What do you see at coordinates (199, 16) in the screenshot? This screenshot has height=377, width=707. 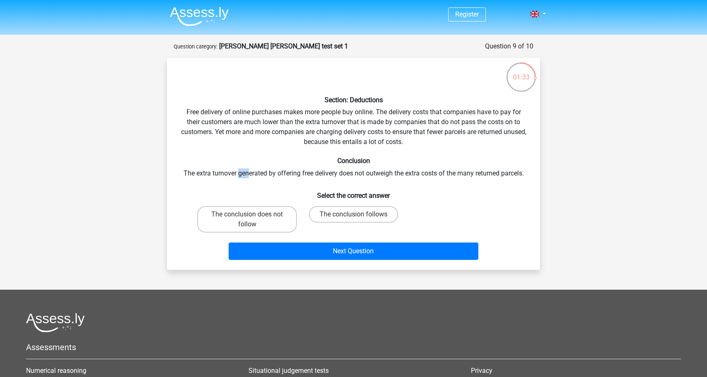 I see `img: Assessly` at bounding box center [199, 16].